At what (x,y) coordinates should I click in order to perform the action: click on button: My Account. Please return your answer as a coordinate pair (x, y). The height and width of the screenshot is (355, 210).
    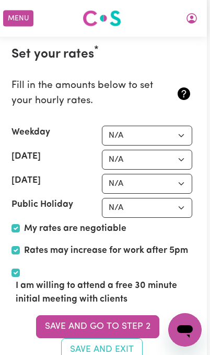
    Looking at the image, I should click on (192, 18).